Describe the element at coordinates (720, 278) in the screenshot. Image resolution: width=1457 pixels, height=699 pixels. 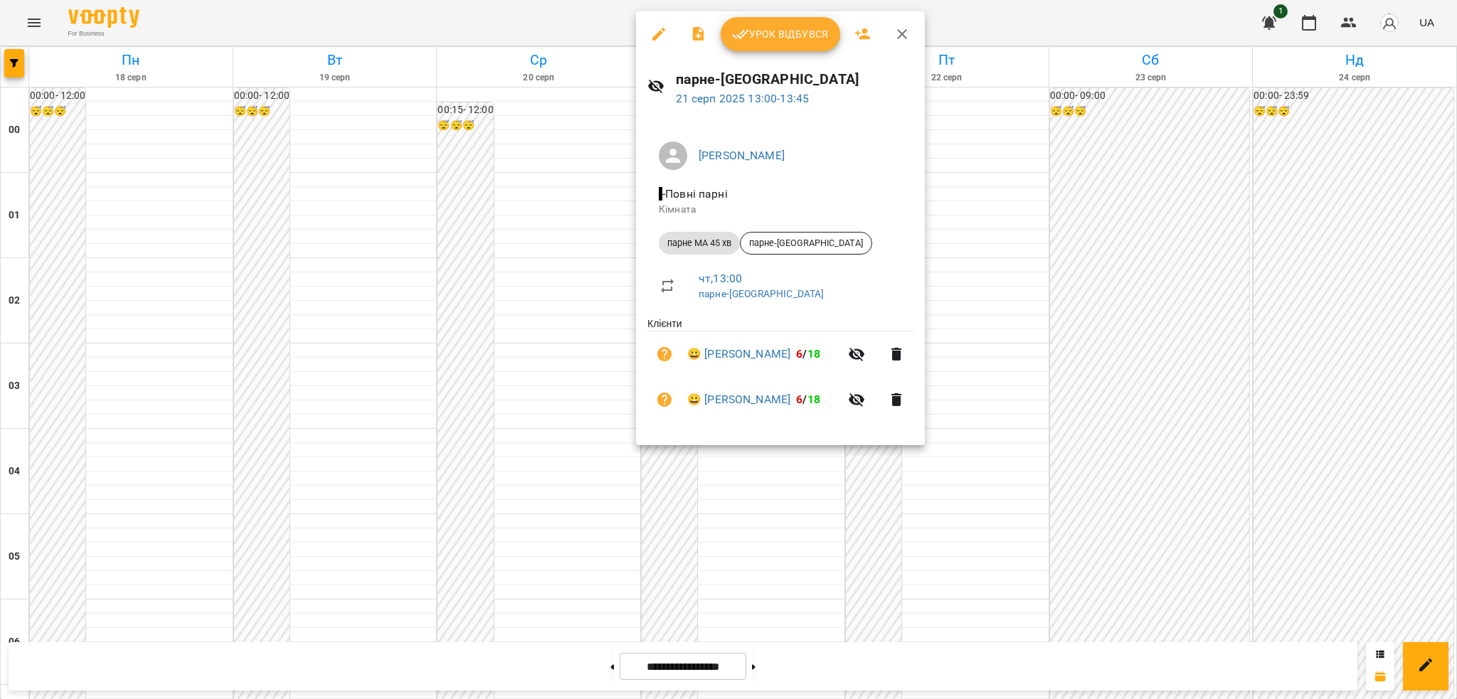
I see `a: чт , 13:00` at that location.